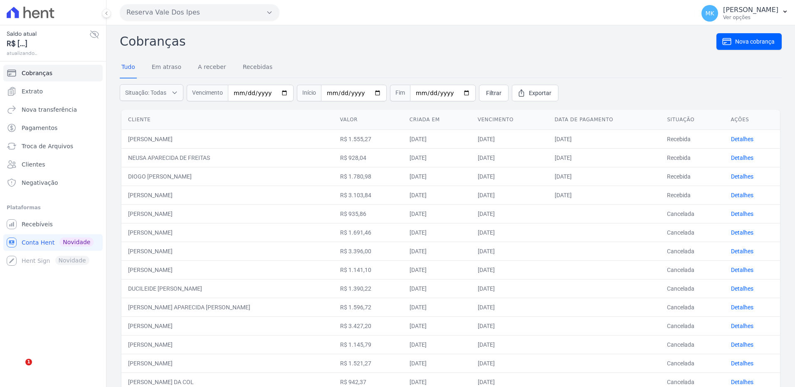 The height and width of the screenshot is (387, 795). What do you see at coordinates (368, 214) in the screenshot?
I see `td: R$ 935,86` at bounding box center [368, 214].